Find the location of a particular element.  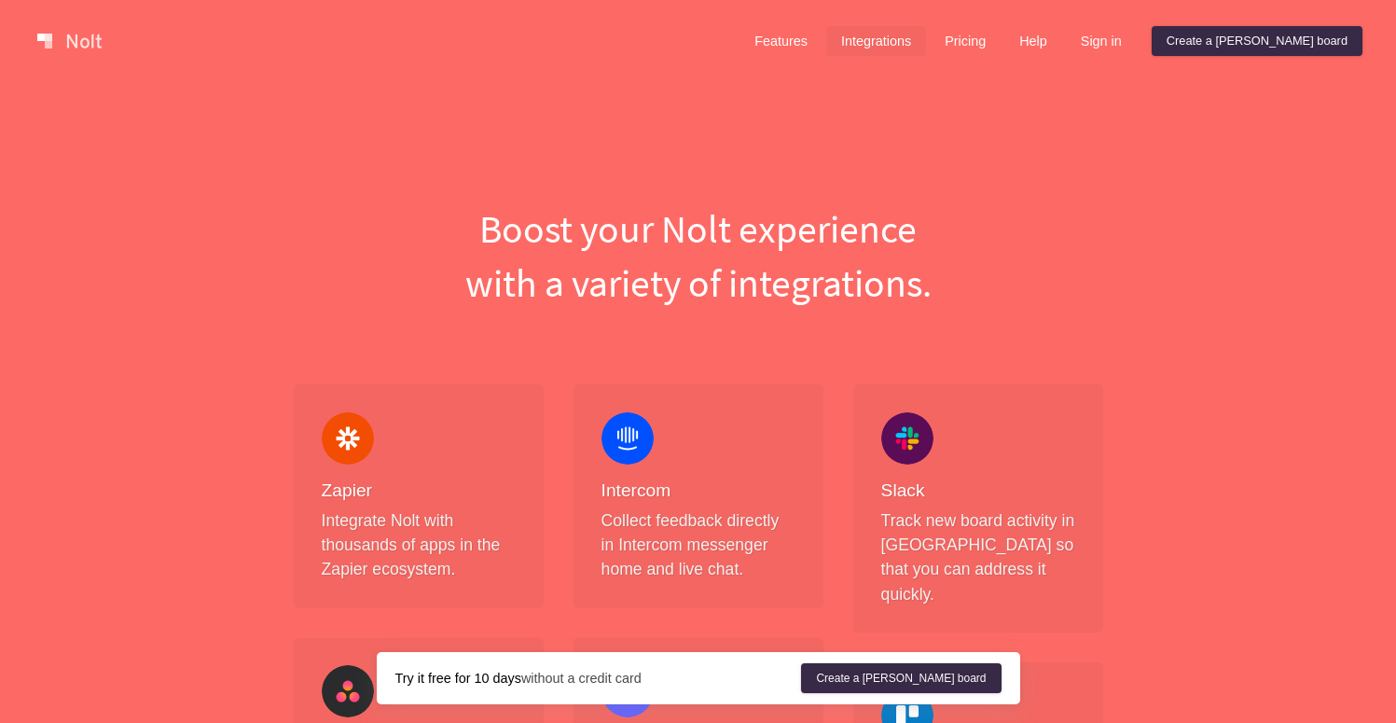

h1: Boost your Nolt experience with a variety of integrations. is located at coordinates (698, 255).